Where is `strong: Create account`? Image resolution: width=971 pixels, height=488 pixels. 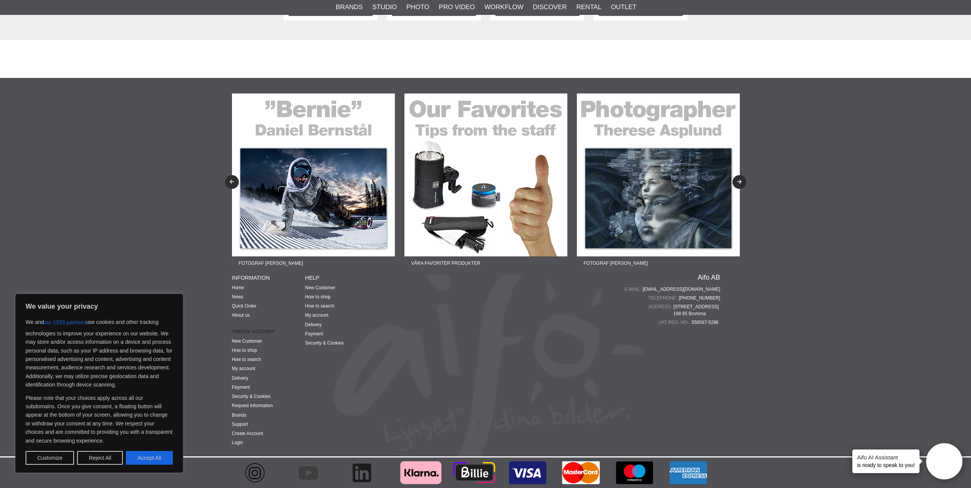
strong: Create account is located at coordinates (269, 332).